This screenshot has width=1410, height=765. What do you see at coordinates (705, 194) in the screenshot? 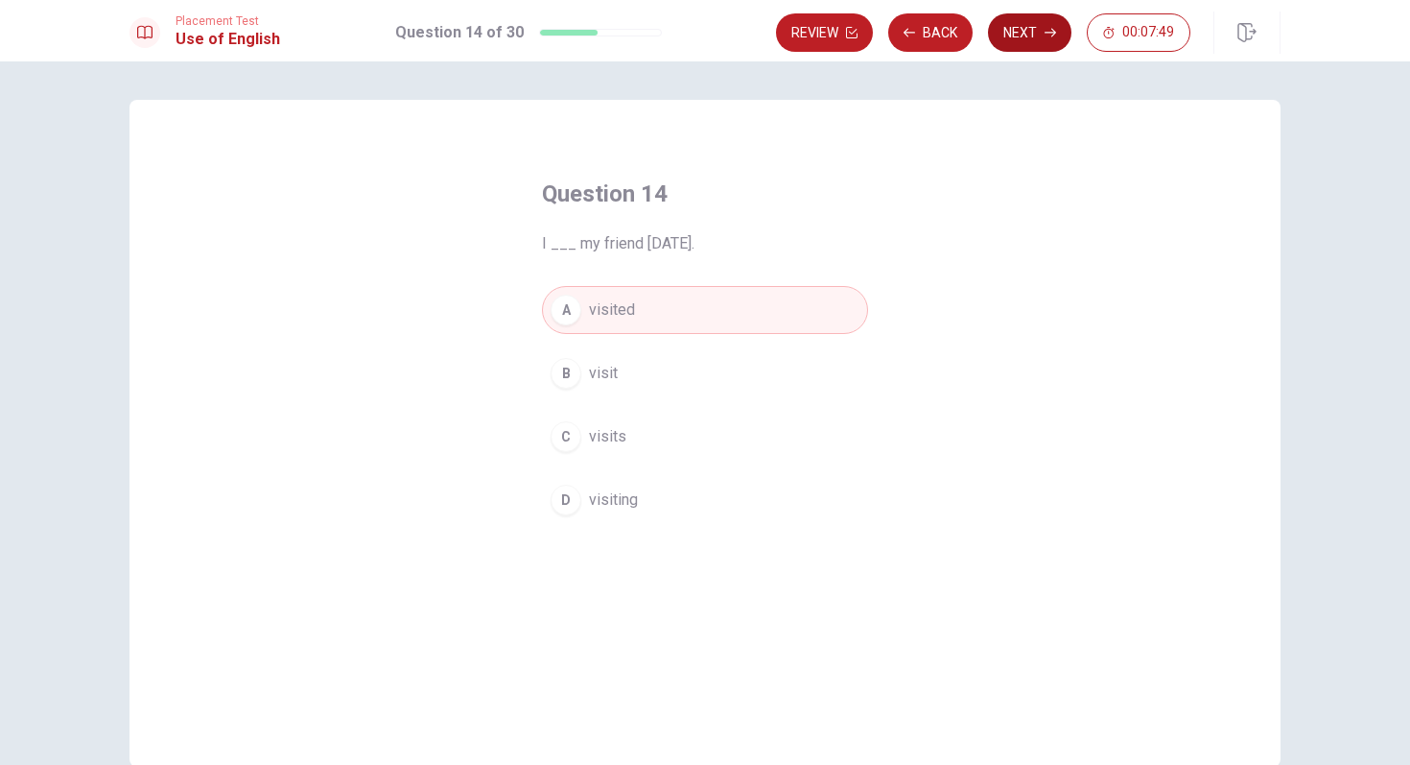
I see `h4: Question 14` at bounding box center [705, 194].